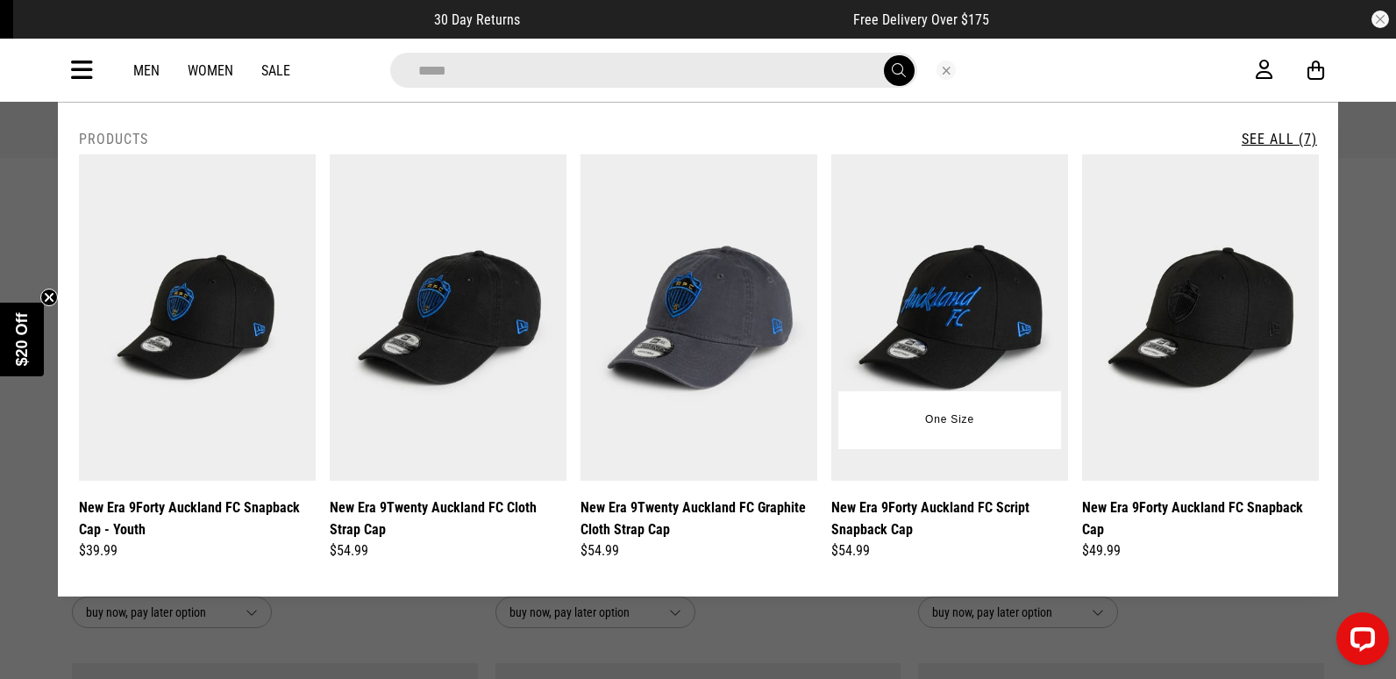 This screenshot has height=679, width=1396. Describe the element at coordinates (921, 19) in the screenshot. I see `span: Free Delivery Over $175` at that location.